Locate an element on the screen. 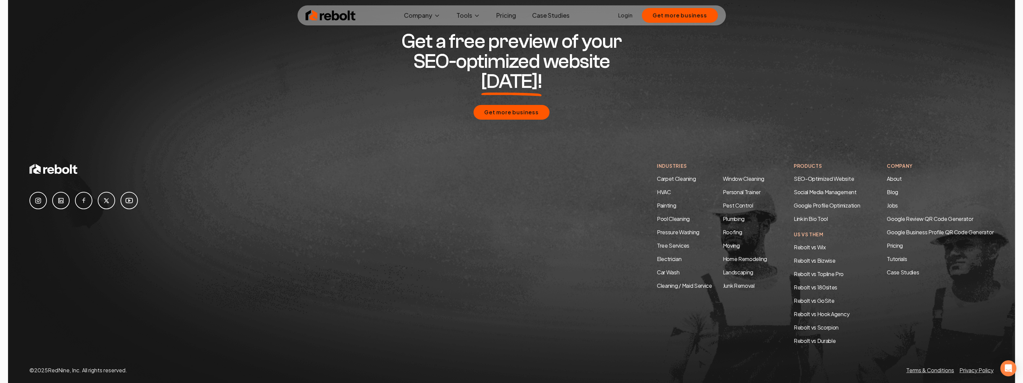 This screenshot has width=1023, height=383. a: HVAC is located at coordinates (664, 192).